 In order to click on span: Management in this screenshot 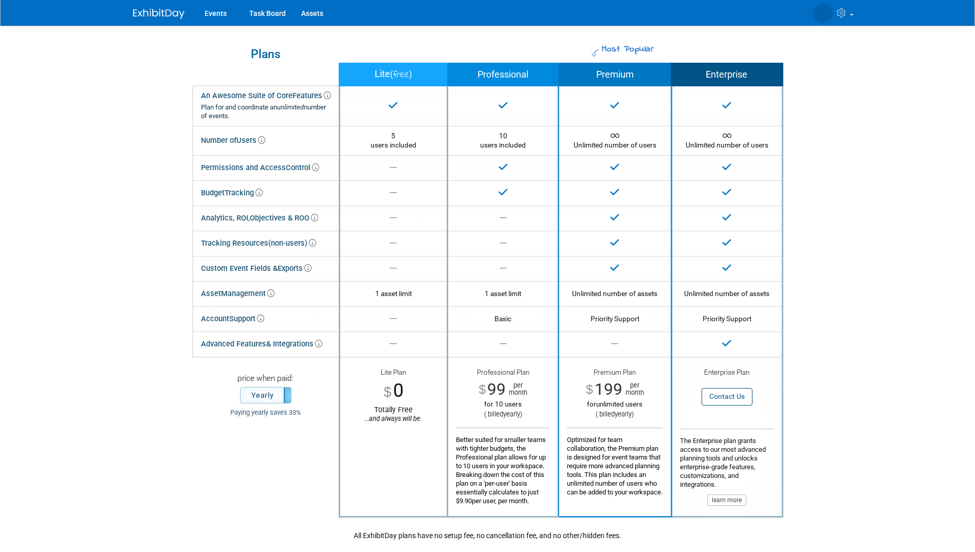, I will do `click(248, 294)`.